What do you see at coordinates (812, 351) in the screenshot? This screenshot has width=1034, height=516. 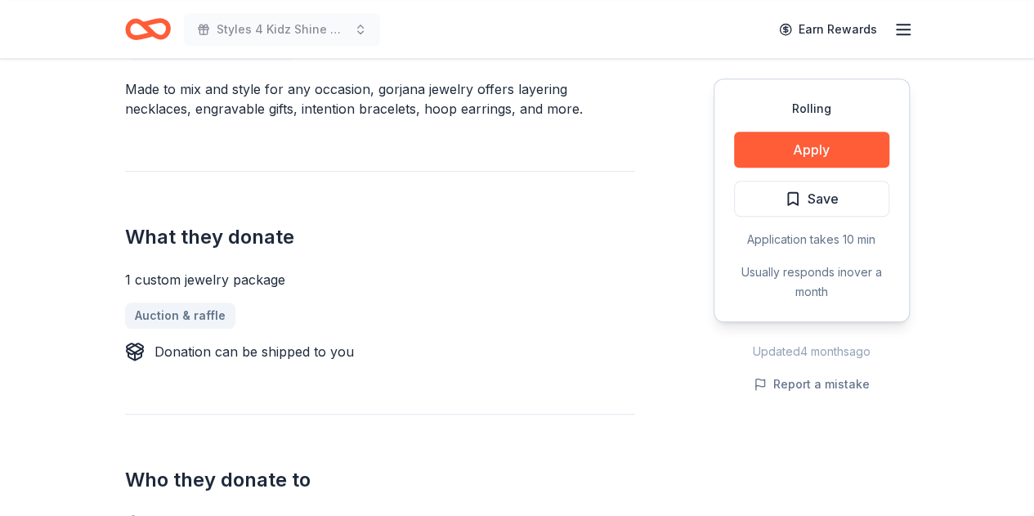 I see `div: Updated 4 months ago` at bounding box center [812, 351].